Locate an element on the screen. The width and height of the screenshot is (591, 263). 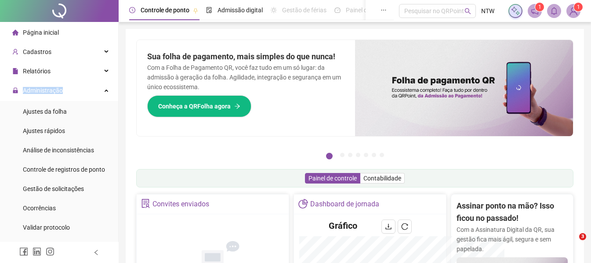
span: search is located at coordinates (468, 11).